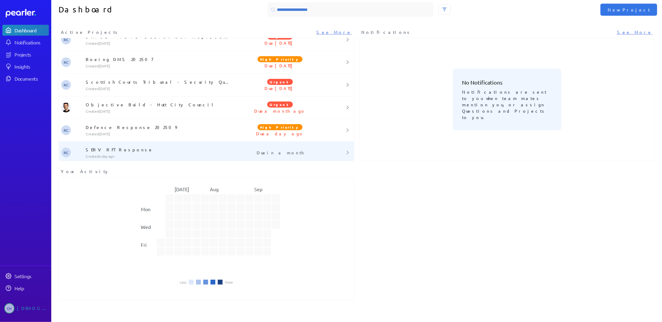  Describe the element at coordinates (31, 288) in the screenshot. I see `div: Help` at that location.